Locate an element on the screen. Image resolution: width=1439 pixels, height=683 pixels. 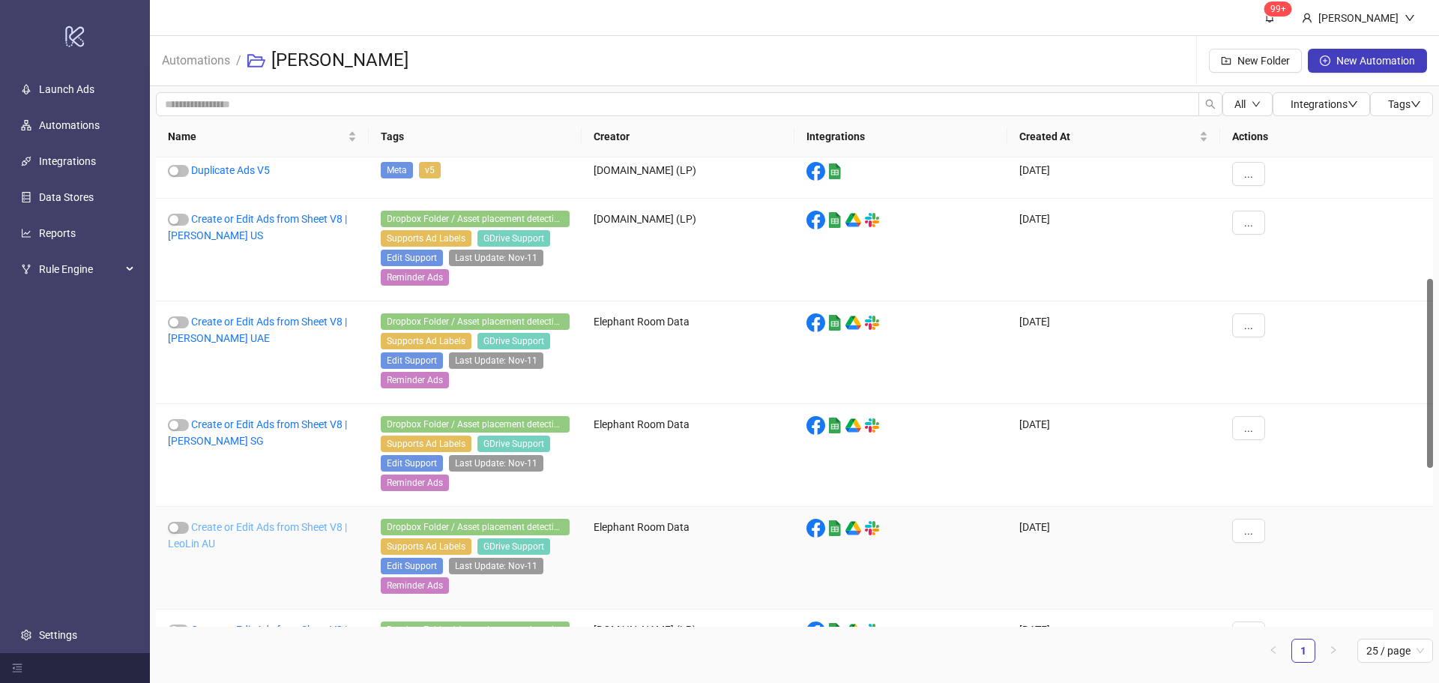
span: Integrations is located at coordinates (1325, 104).